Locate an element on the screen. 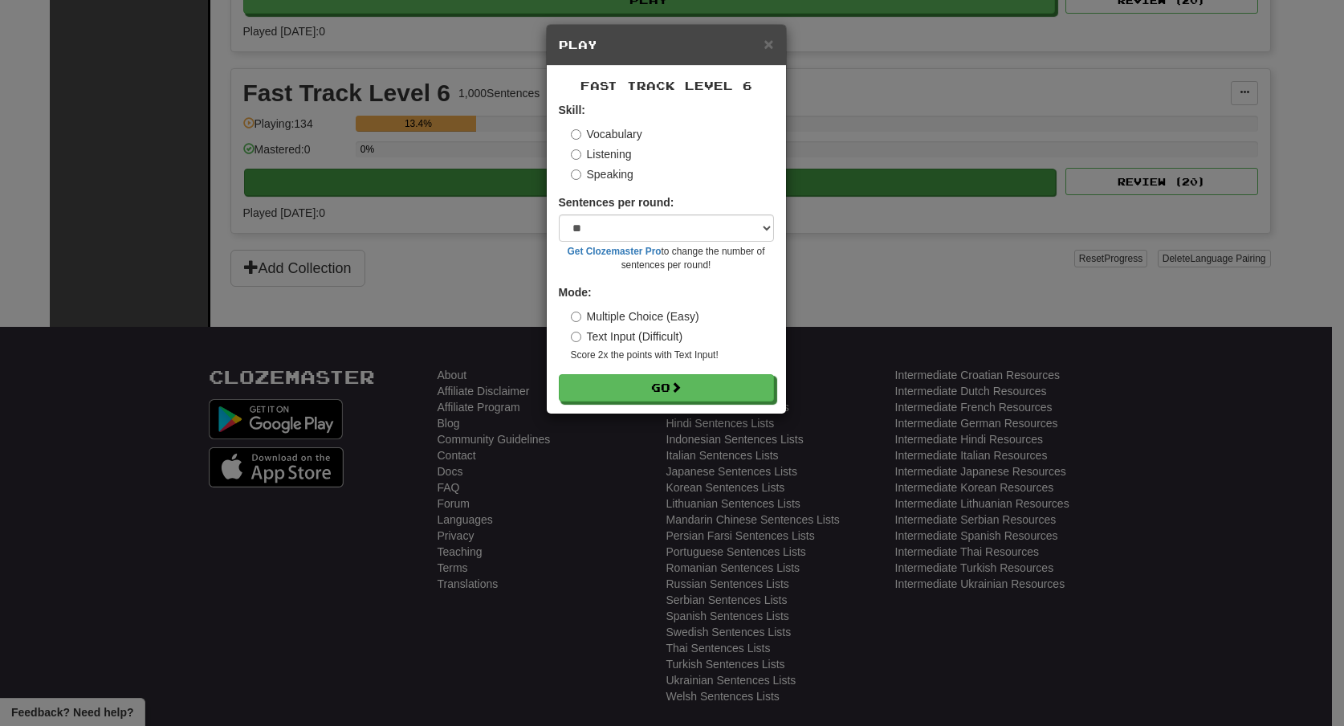 The height and width of the screenshot is (726, 1344). a: Get Clozemaster Pro is located at coordinates (614, 251).